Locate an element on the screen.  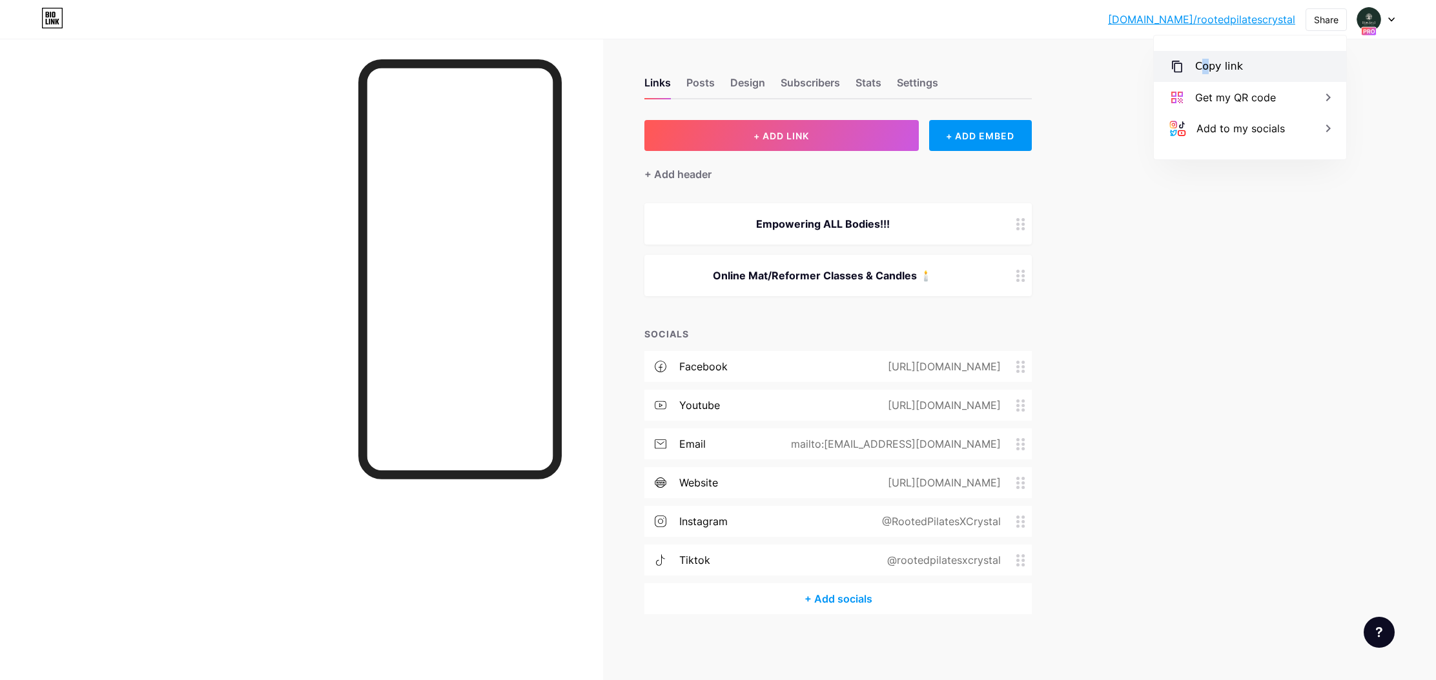
div: website is located at coordinates (698, 483).